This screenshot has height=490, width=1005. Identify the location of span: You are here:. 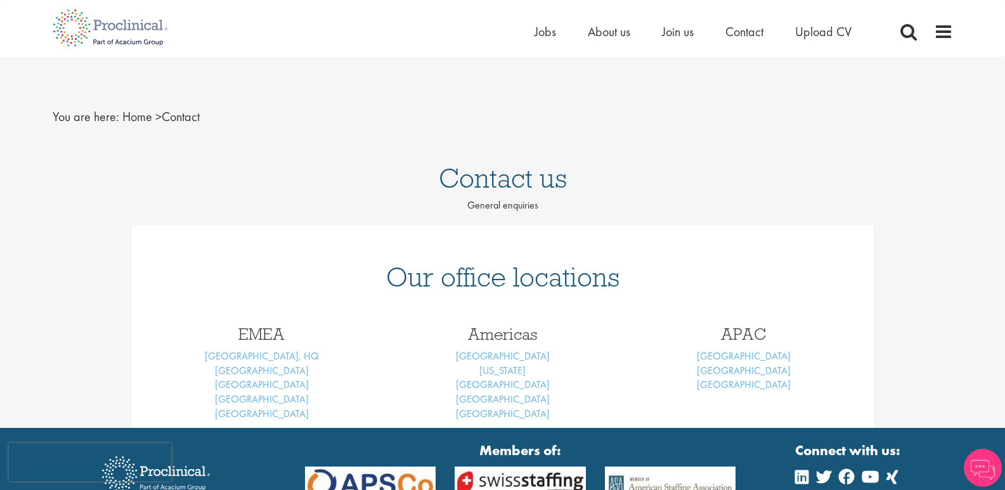
(86, 117).